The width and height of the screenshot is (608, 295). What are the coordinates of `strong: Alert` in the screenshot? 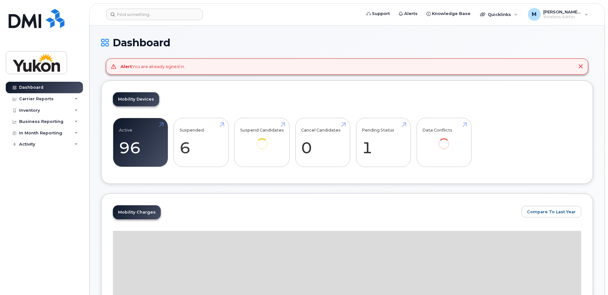 It's located at (126, 66).